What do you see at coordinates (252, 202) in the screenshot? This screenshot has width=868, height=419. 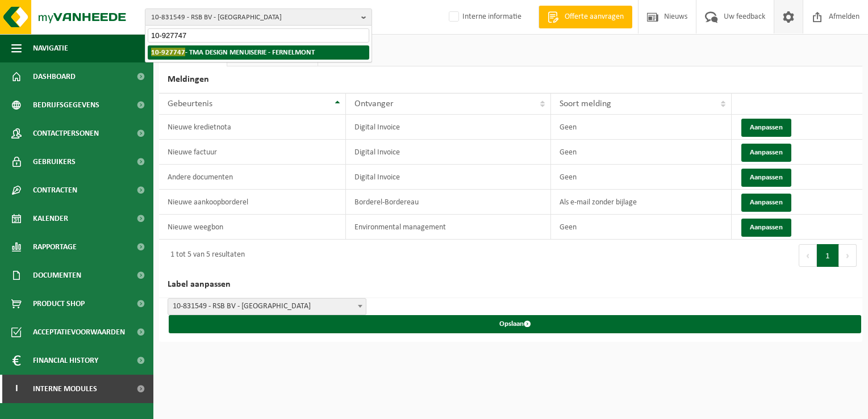 I see `td: Nieuwe aankoopborderel` at bounding box center [252, 202].